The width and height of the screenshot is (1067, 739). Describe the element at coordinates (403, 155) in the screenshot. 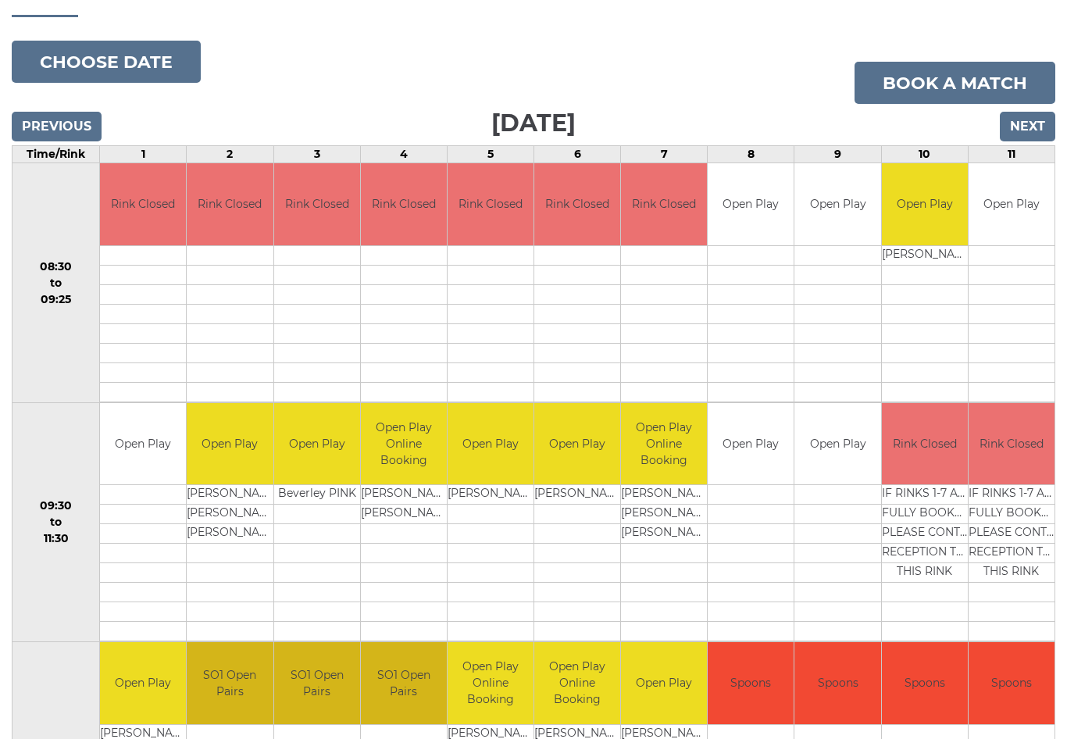

I see `td: 4` at that location.